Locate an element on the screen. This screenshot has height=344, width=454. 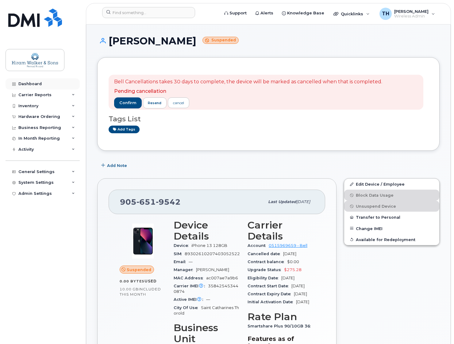
h3: Tags List is located at coordinates (268, 119).